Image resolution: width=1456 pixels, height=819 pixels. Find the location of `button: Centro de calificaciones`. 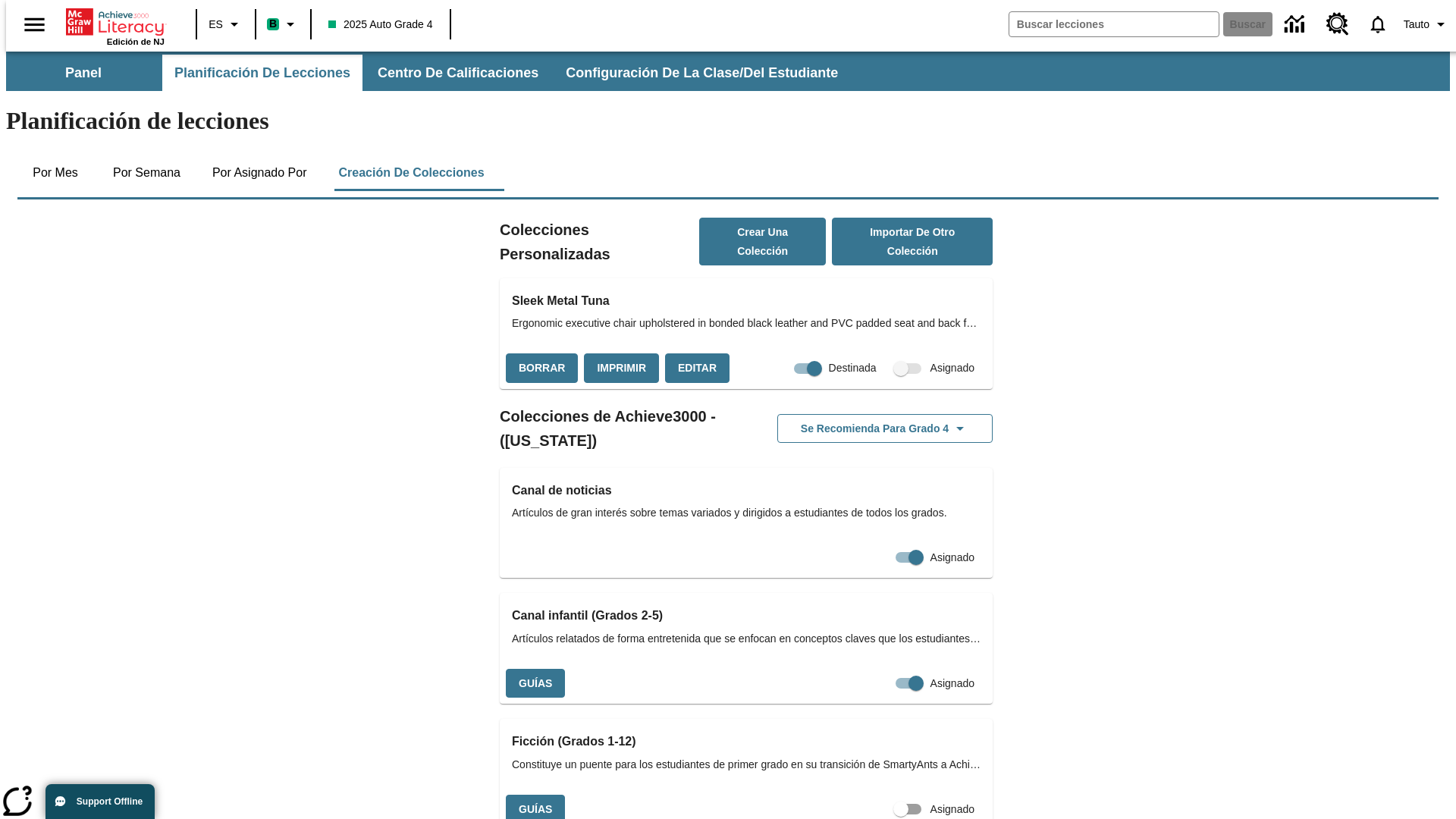

button: Centro de calificaciones is located at coordinates (458, 73).